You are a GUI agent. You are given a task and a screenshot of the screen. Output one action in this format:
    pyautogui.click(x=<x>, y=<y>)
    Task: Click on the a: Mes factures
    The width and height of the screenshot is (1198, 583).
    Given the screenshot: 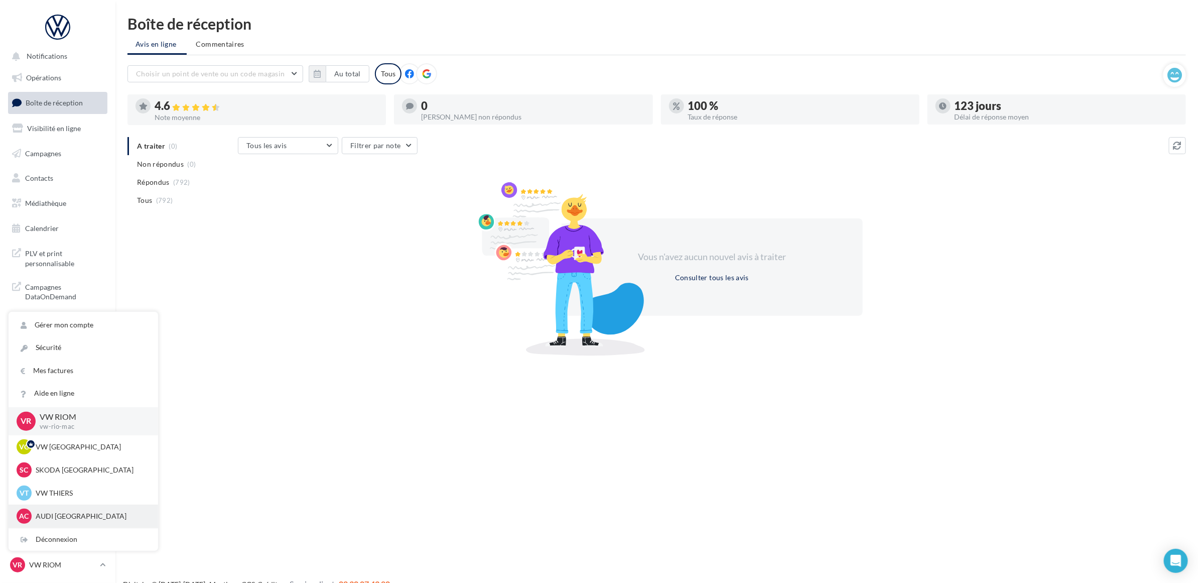 What is the action you would take?
    pyautogui.click(x=83, y=370)
    